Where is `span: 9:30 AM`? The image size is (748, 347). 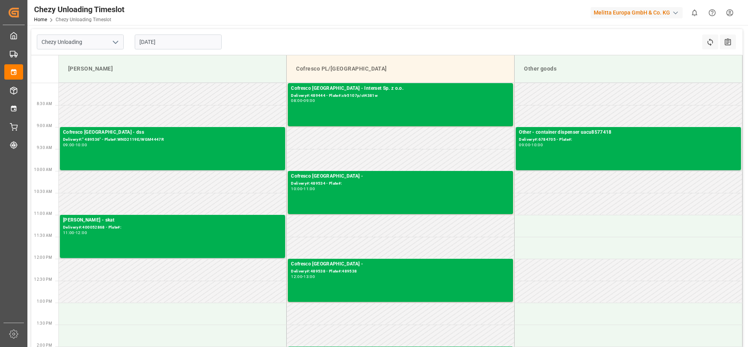 span: 9:30 AM is located at coordinates (44, 147).